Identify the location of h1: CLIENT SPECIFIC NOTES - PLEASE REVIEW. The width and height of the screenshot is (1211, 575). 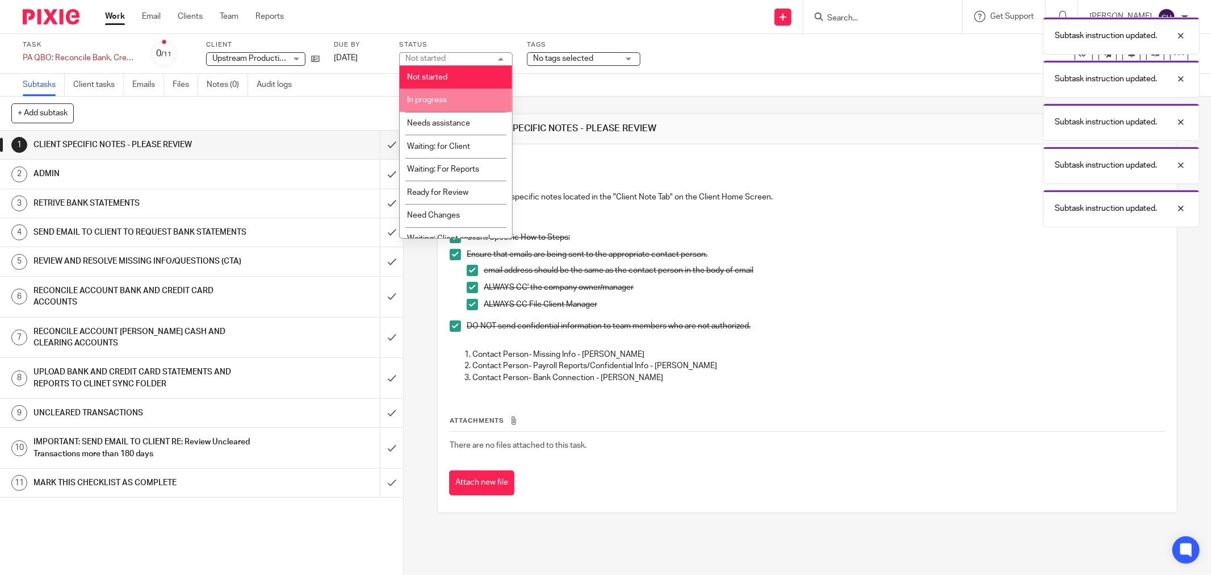
(145, 145).